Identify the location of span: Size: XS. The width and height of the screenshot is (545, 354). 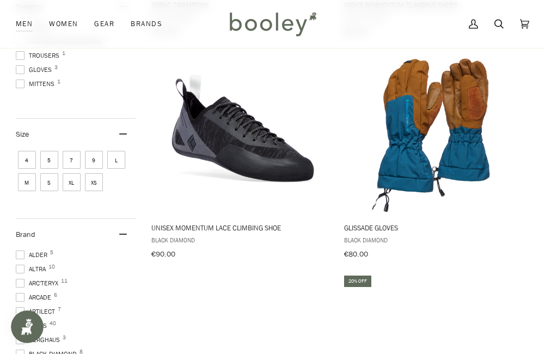
(94, 182).